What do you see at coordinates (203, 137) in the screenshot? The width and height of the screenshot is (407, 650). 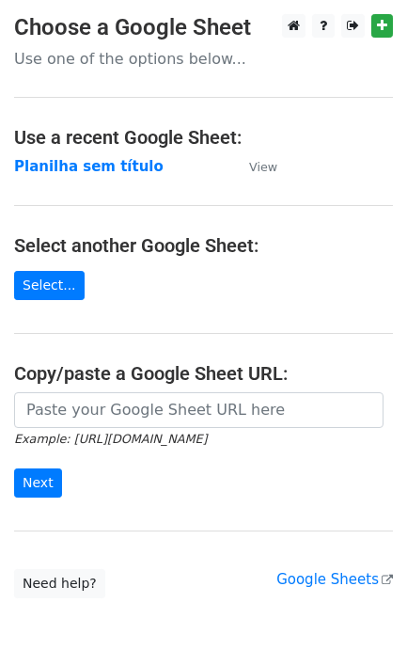 I see `h4: Use a recent Google Sheet:` at bounding box center [203, 137].